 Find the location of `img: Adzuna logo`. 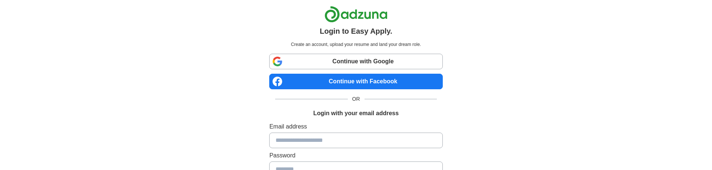

img: Adzuna logo is located at coordinates (356, 14).